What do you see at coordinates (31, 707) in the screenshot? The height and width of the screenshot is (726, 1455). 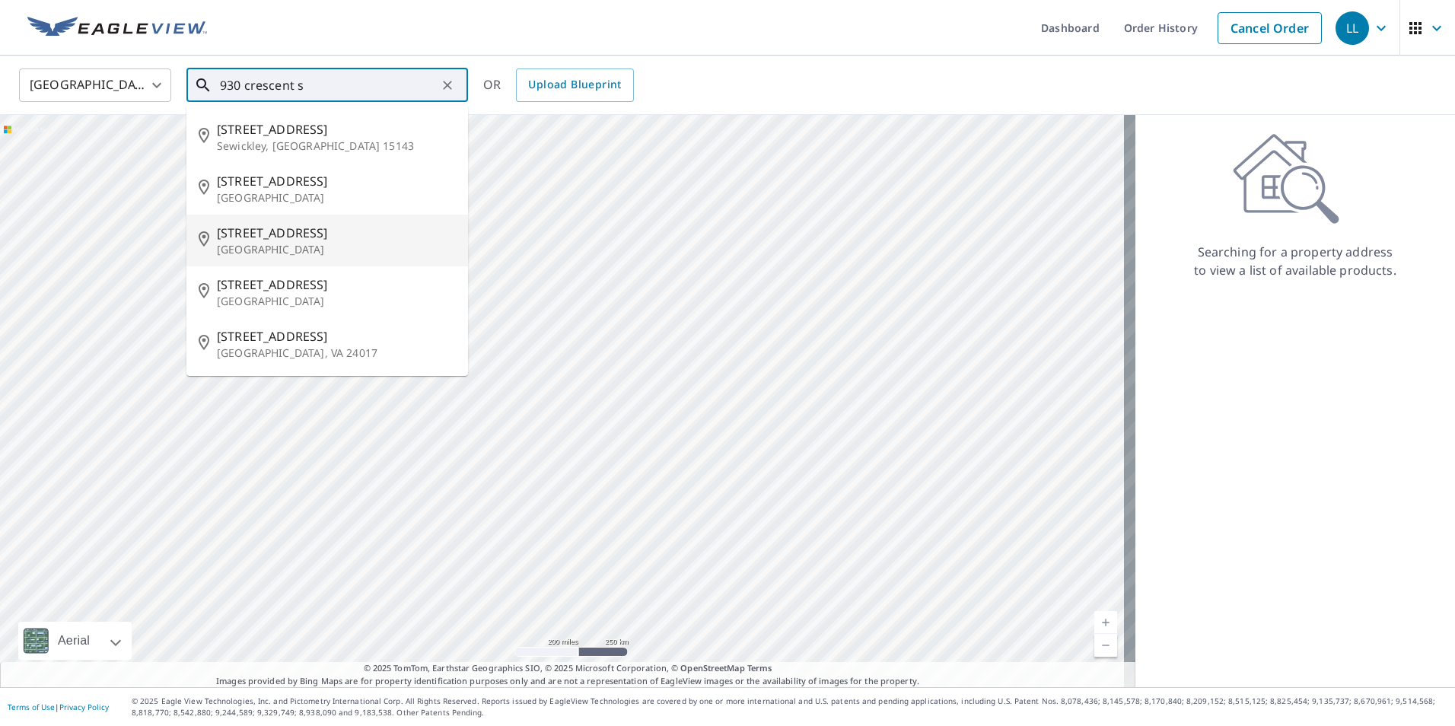 I see `a: Terms of Use` at bounding box center [31, 707].